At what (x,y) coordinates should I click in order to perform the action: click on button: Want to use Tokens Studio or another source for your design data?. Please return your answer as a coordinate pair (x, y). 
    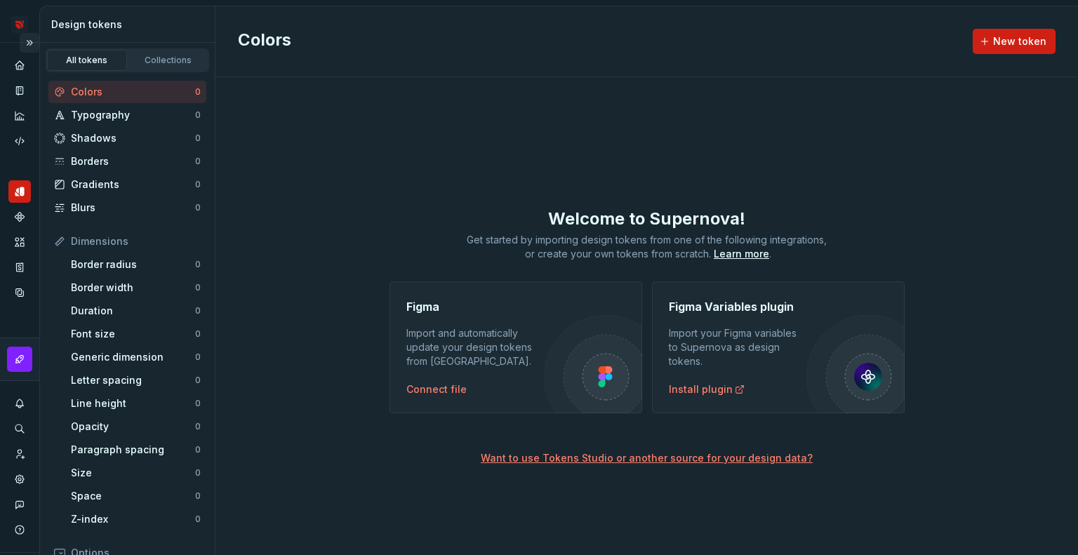
    Looking at the image, I should click on (646, 458).